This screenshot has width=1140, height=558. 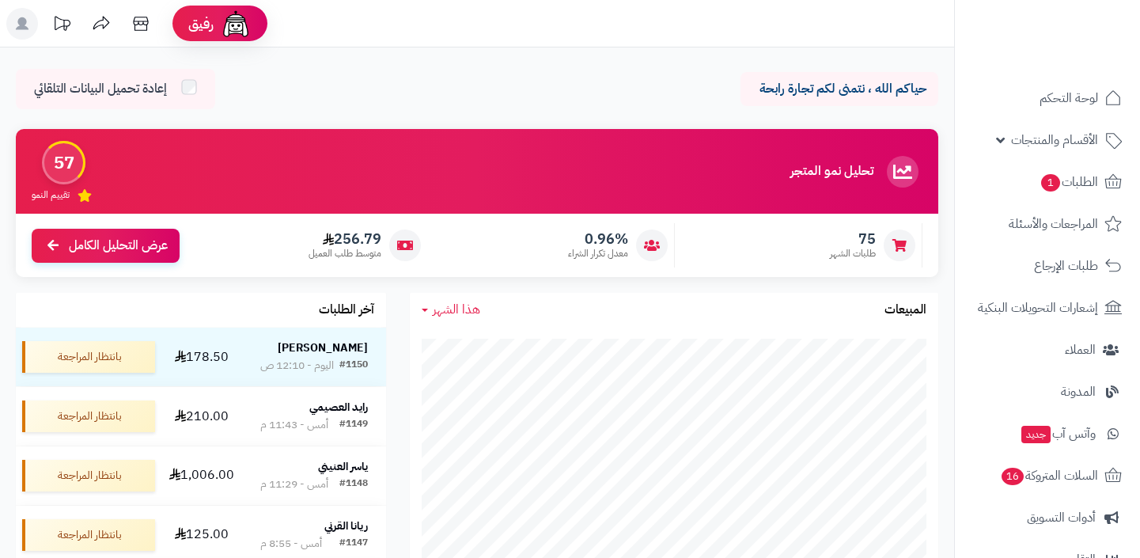 What do you see at coordinates (346, 525) in the screenshot?
I see `strong: ريانا القرني` at bounding box center [346, 525].